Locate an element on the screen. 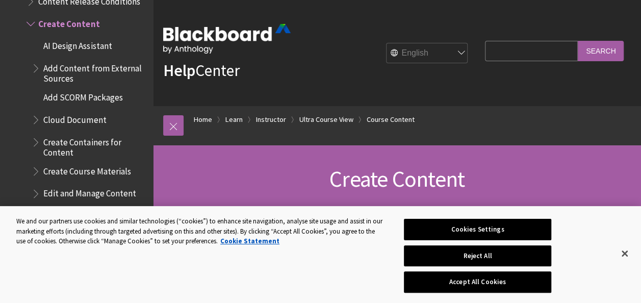  button: Reject All is located at coordinates (477, 256).